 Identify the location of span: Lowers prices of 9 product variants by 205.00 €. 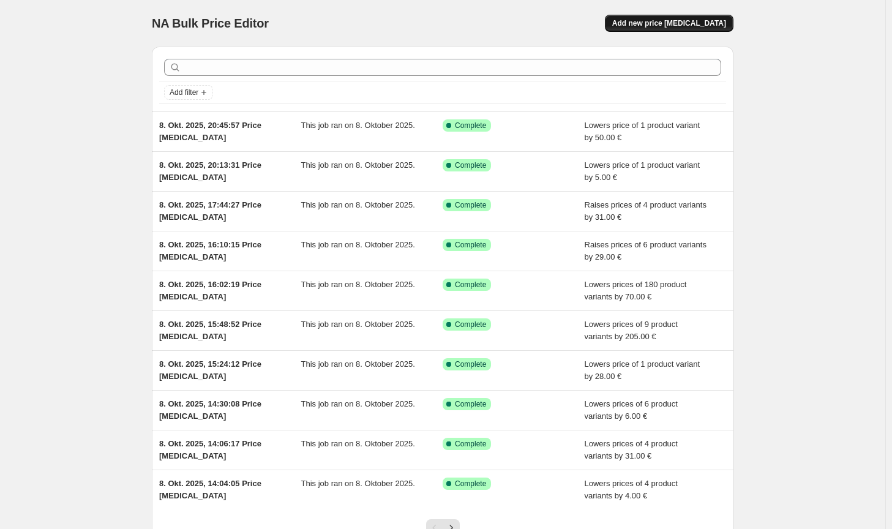
(631, 330).